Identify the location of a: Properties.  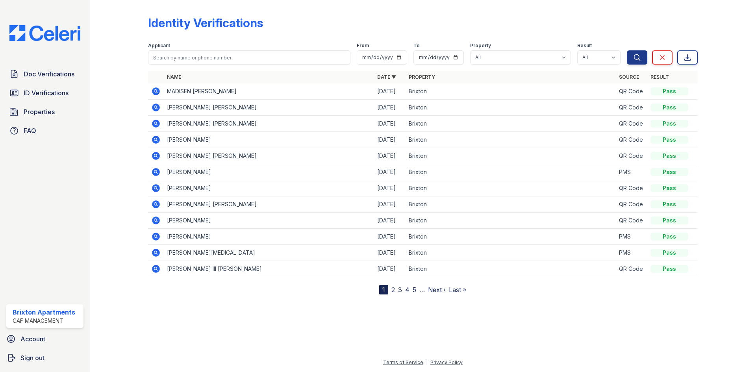
(45, 112).